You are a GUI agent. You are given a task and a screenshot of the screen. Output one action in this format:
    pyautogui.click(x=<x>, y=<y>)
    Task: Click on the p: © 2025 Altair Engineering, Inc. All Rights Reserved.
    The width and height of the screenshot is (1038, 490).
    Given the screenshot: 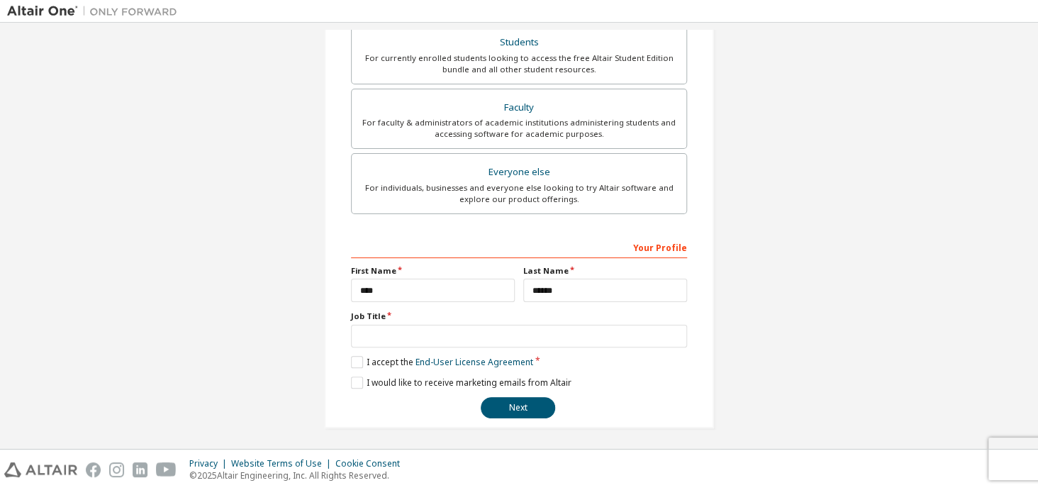 What is the action you would take?
    pyautogui.click(x=299, y=475)
    